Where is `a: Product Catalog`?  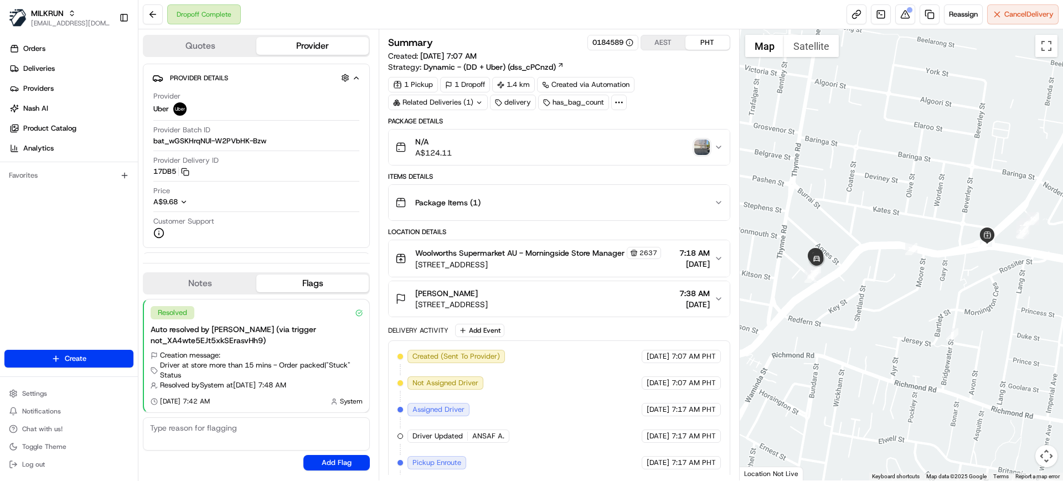
a: Product Catalog is located at coordinates (71, 128).